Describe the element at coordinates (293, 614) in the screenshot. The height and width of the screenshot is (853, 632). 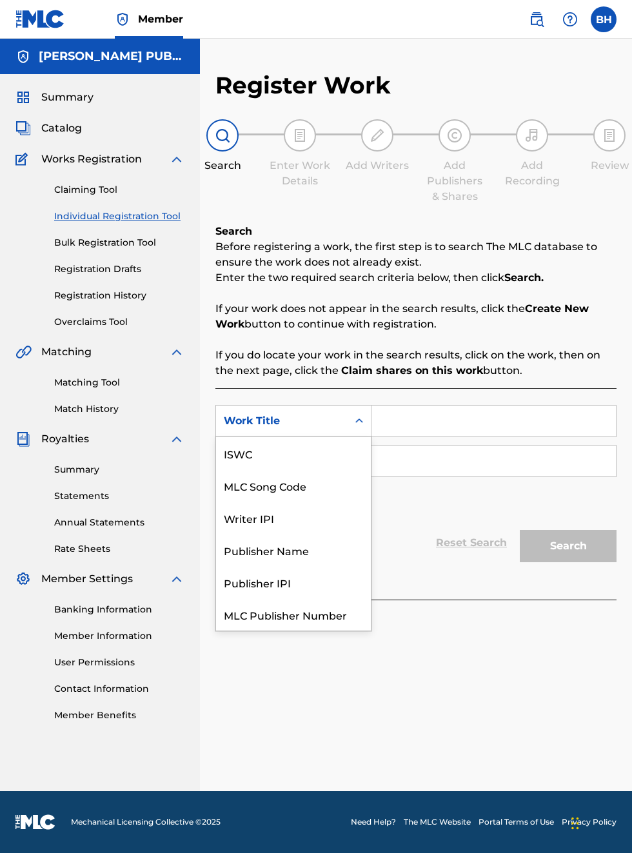
I see `div: MLC Publisher Number` at that location.